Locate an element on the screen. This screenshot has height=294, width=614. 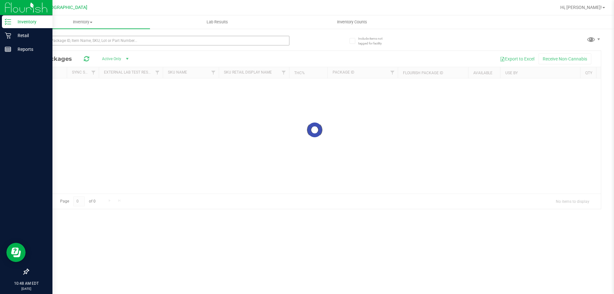
span: Lab Results is located at coordinates (217, 22).